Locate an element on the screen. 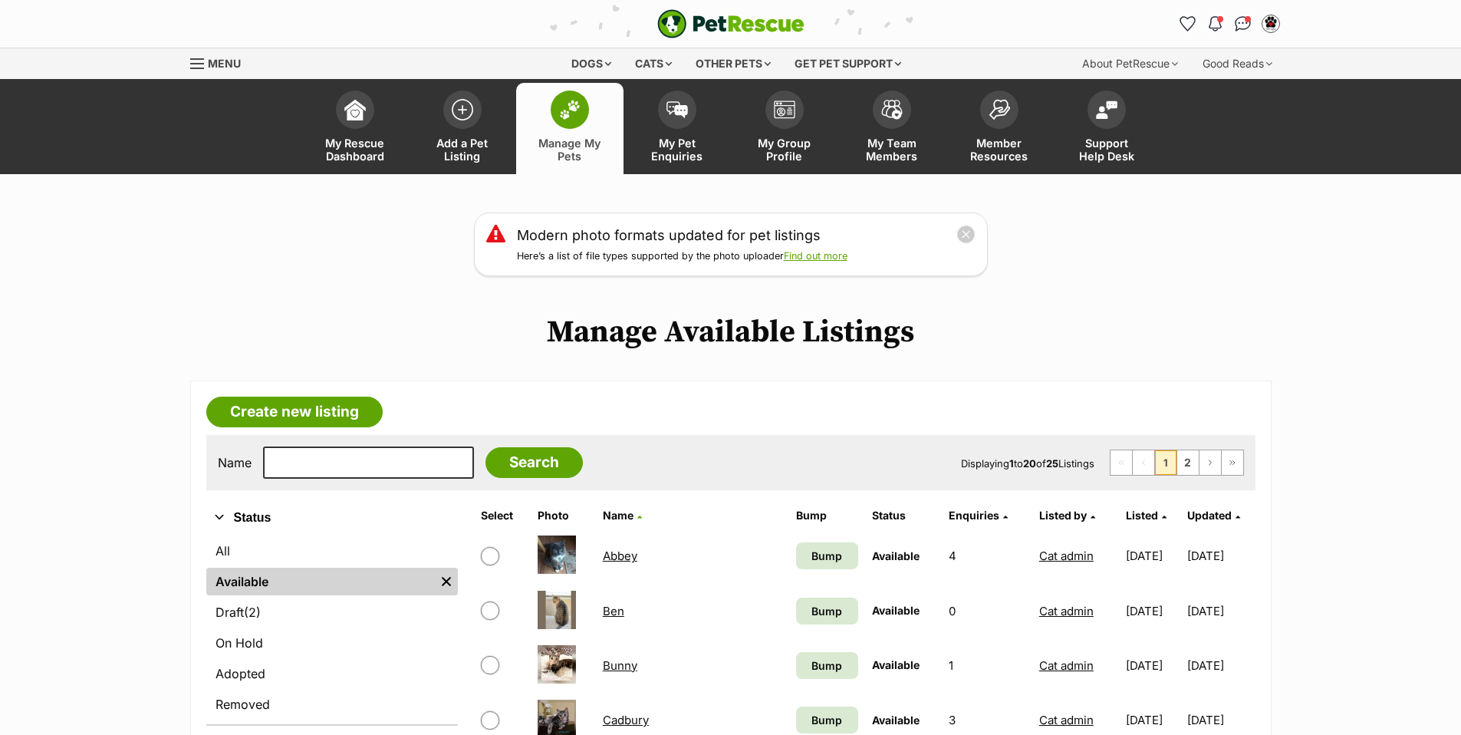  ul: Account quick links is located at coordinates (1230, 24).